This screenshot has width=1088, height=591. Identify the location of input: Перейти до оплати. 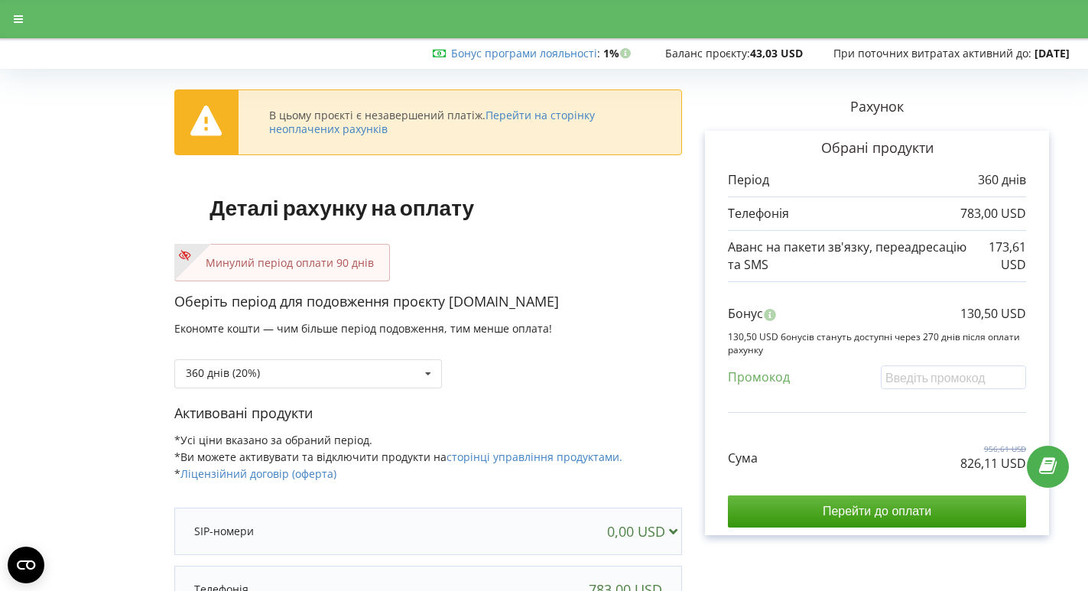
(877, 512).